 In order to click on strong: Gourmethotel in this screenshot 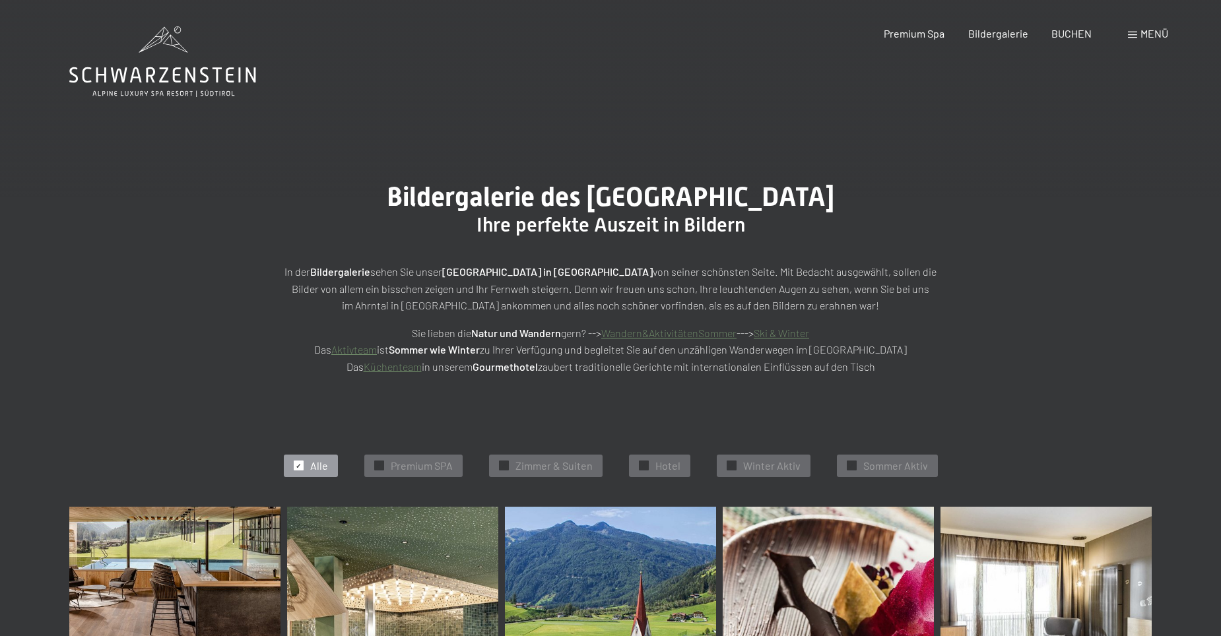, I will do `click(505, 366)`.